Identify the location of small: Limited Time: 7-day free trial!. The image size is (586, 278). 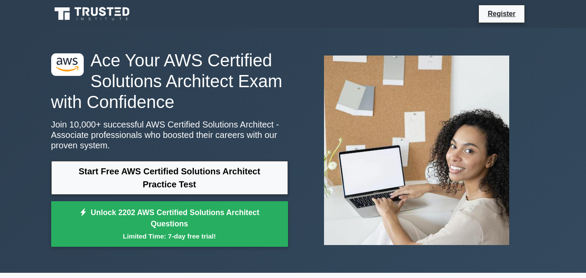
(170, 236).